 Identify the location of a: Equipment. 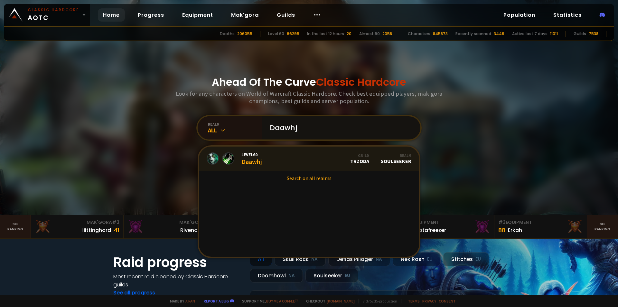
(198, 15).